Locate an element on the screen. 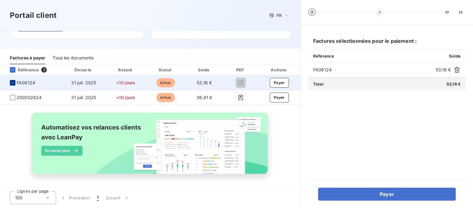 The image size is (473, 208). div: Émise le is located at coordinates (84, 70).